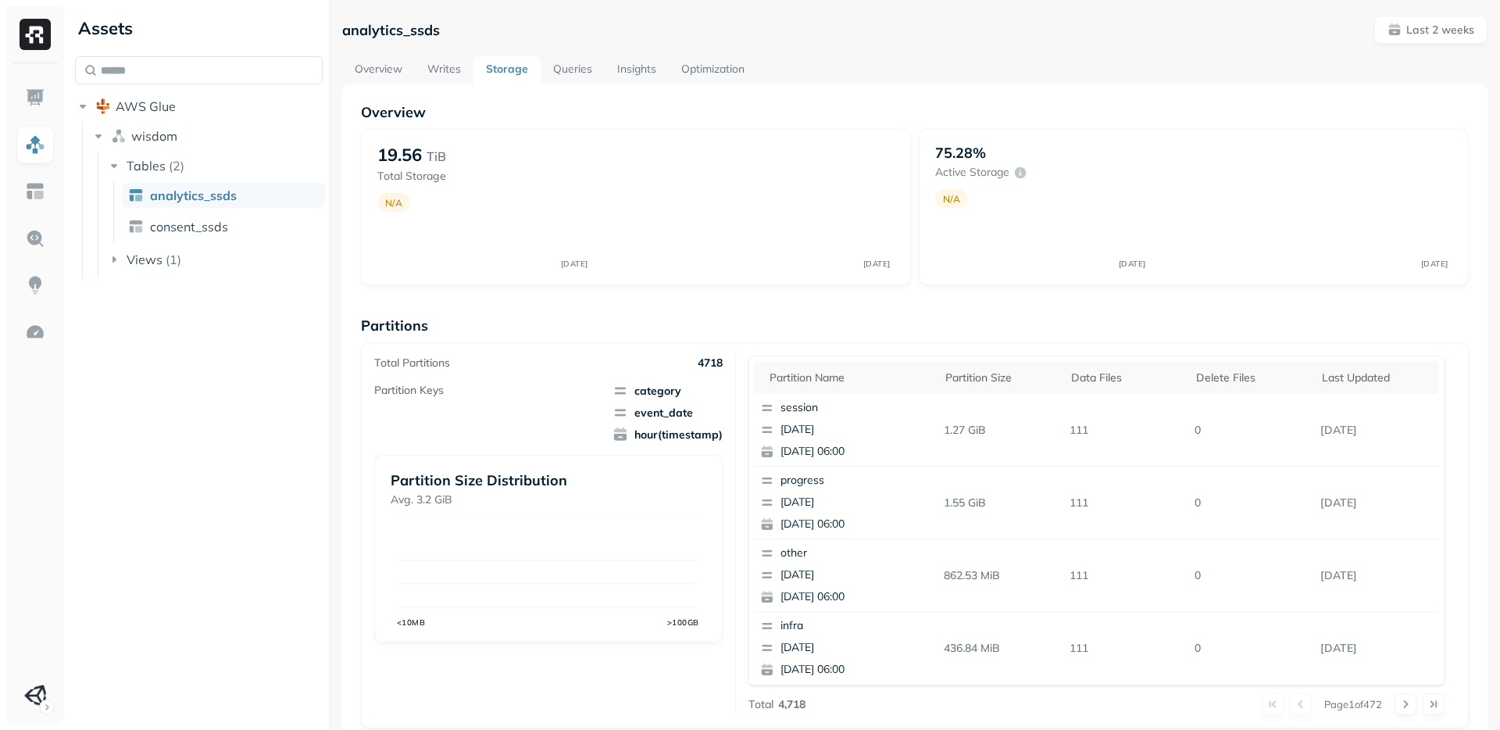  What do you see at coordinates (35, 191) in the screenshot?
I see `img: Asset Explorer` at bounding box center [35, 191].